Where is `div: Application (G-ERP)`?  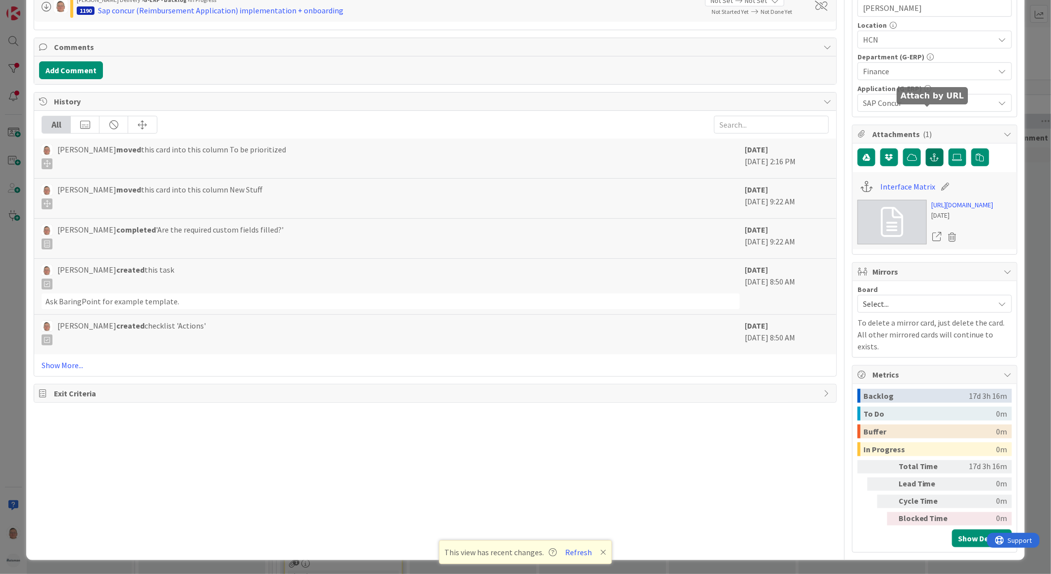 div: Application (G-ERP) is located at coordinates (935, 89).